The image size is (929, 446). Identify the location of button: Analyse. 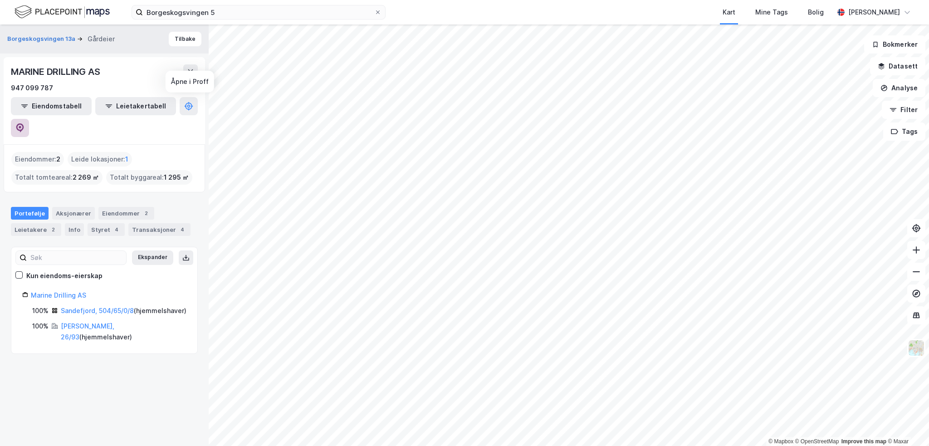
(899, 88).